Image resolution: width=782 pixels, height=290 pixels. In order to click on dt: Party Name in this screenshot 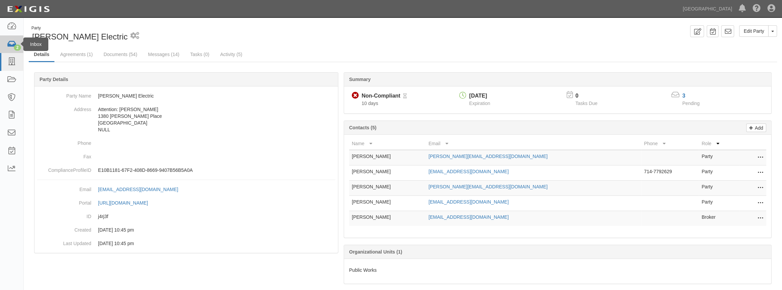, I will do `click(64, 94)`.